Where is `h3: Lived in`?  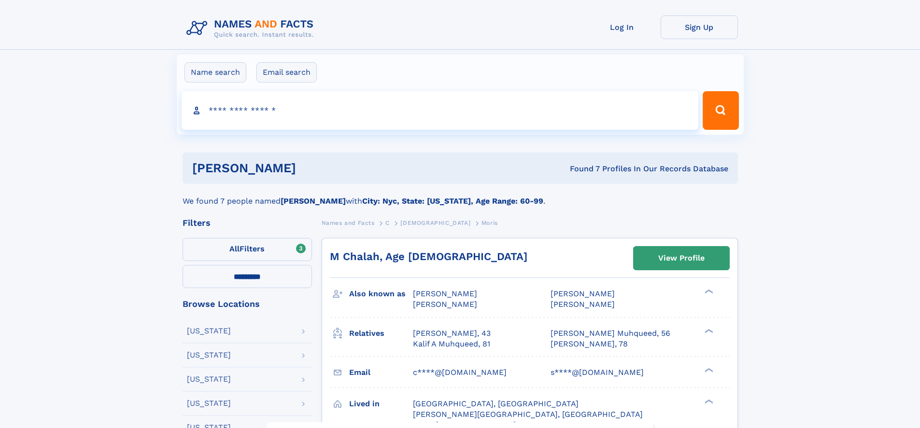 h3: Lived in is located at coordinates (381, 404).